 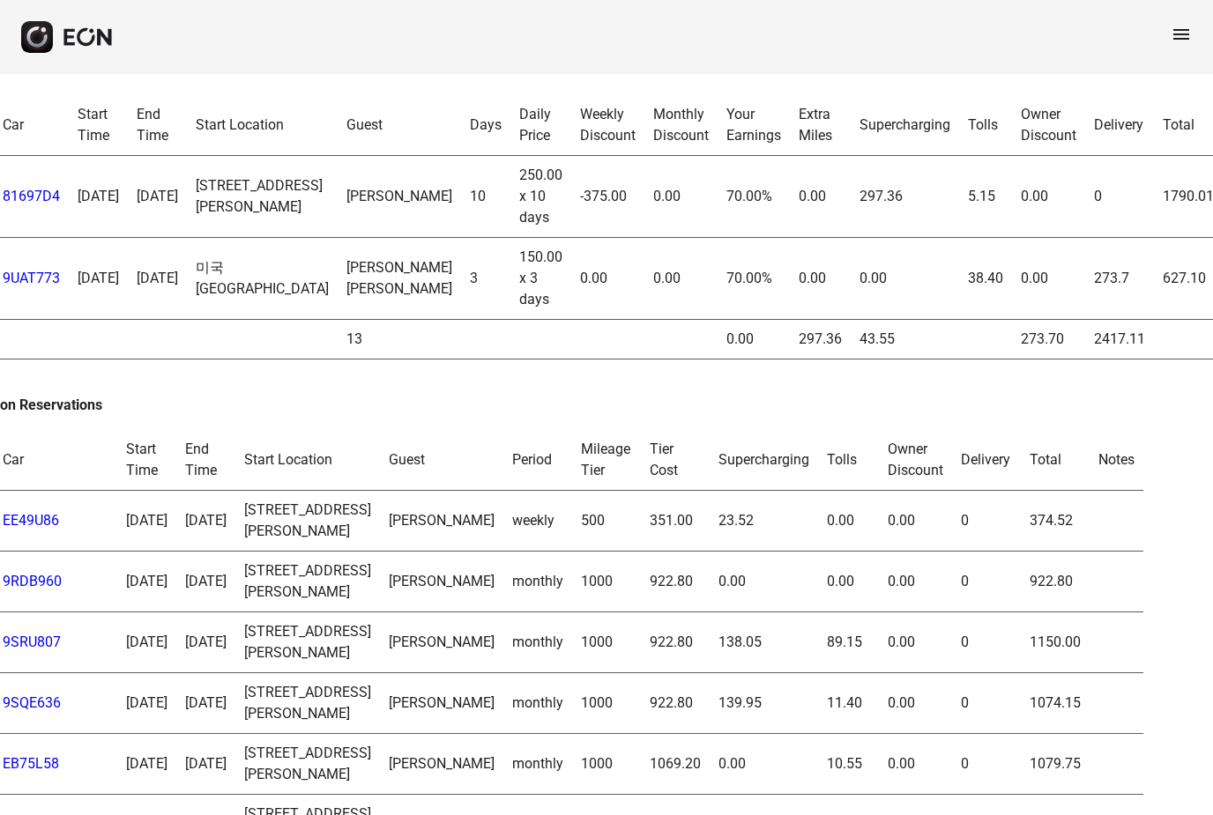 I want to click on th: Mileage Tier, so click(x=606, y=460).